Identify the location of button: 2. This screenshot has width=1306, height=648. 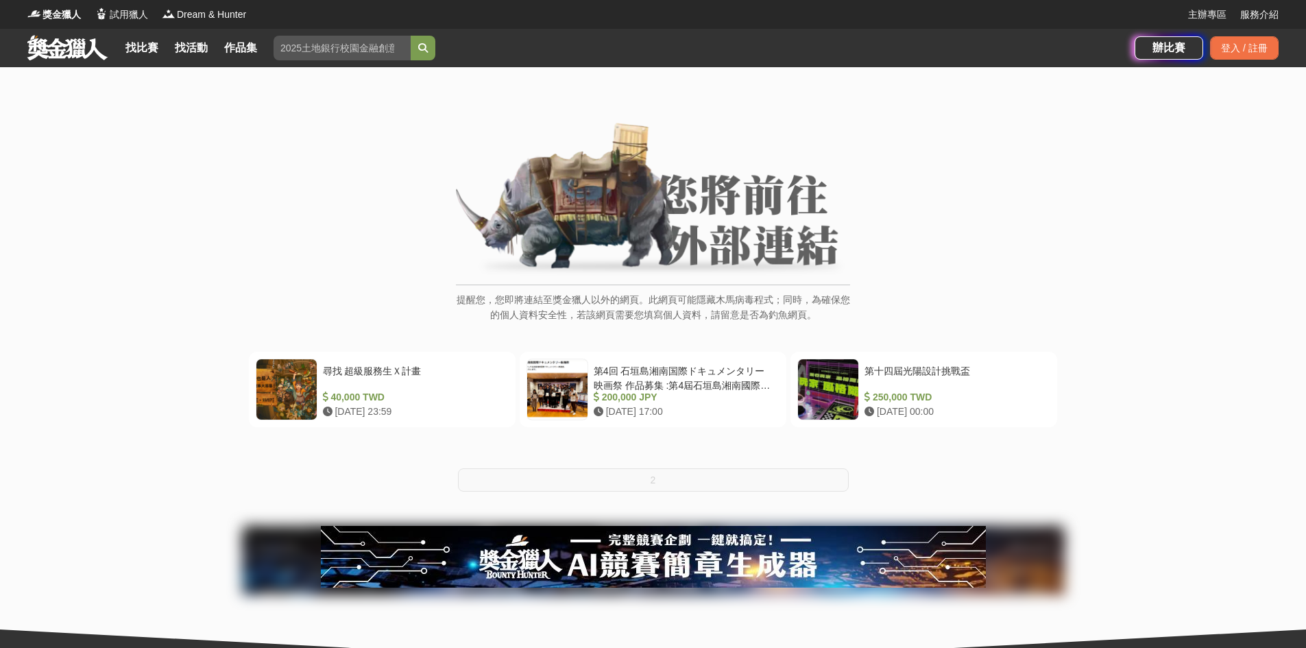
(653, 480).